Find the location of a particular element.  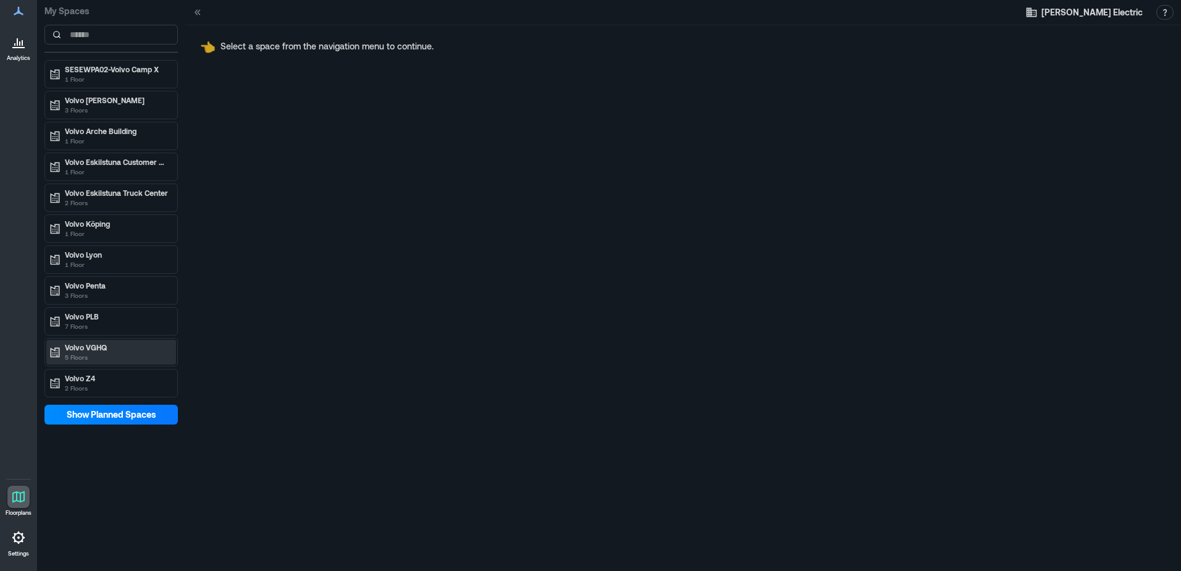

p: Volvo Arche Building is located at coordinates (117, 131).